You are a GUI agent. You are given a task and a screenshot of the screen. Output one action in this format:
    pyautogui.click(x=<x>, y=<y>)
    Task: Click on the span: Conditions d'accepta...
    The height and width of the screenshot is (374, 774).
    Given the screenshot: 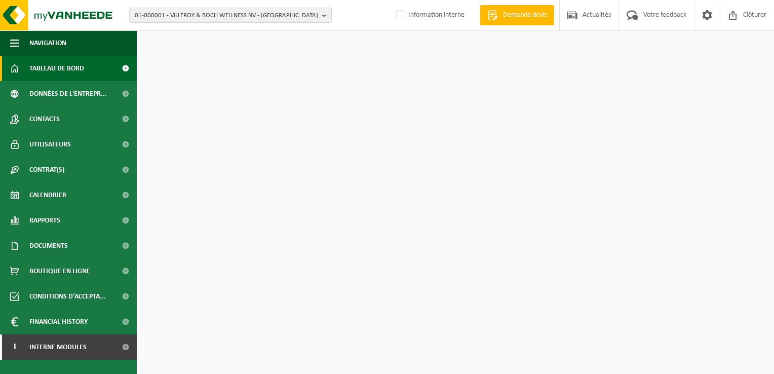 What is the action you would take?
    pyautogui.click(x=67, y=296)
    